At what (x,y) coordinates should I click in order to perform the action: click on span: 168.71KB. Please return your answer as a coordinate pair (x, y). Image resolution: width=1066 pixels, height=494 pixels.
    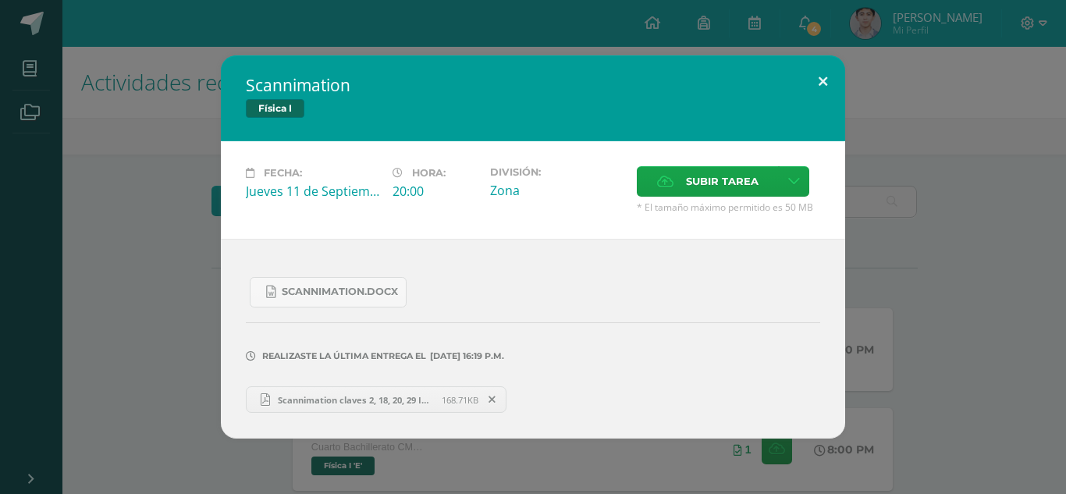
    Looking at the image, I should click on (459, 399).